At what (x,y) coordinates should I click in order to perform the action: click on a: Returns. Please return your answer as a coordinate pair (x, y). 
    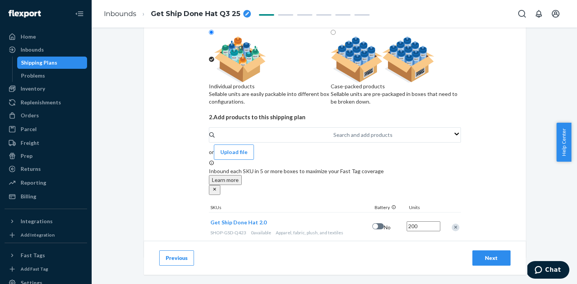
    Looking at the image, I should click on (46, 169).